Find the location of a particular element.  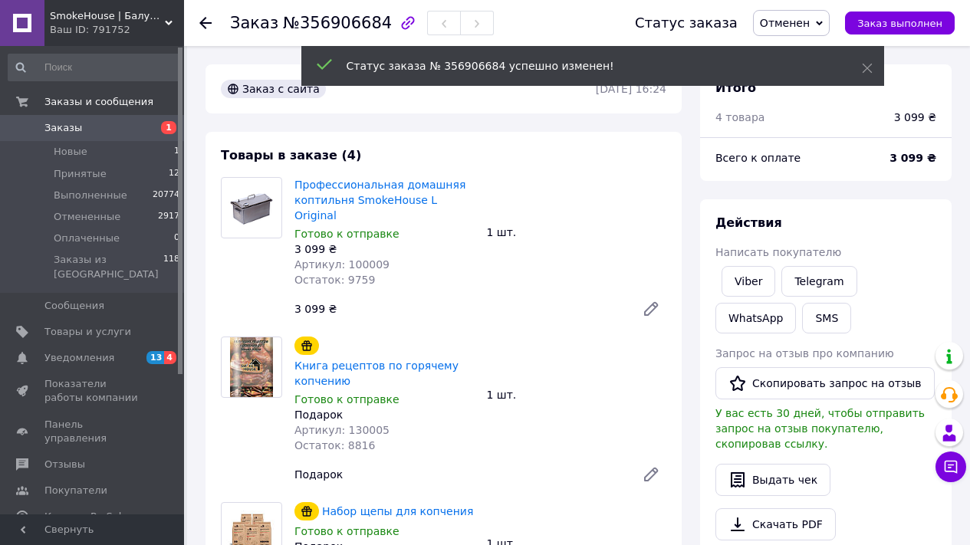

div: Статус заказа № 356906684 успешно изменен! is located at coordinates (585, 66).